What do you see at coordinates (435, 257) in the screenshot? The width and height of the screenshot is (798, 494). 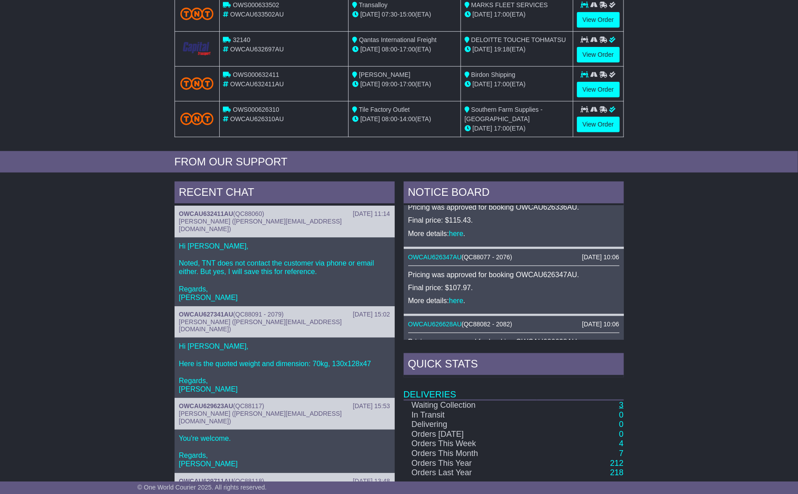 I see `a: OWCAU626347AU` at bounding box center [435, 257].